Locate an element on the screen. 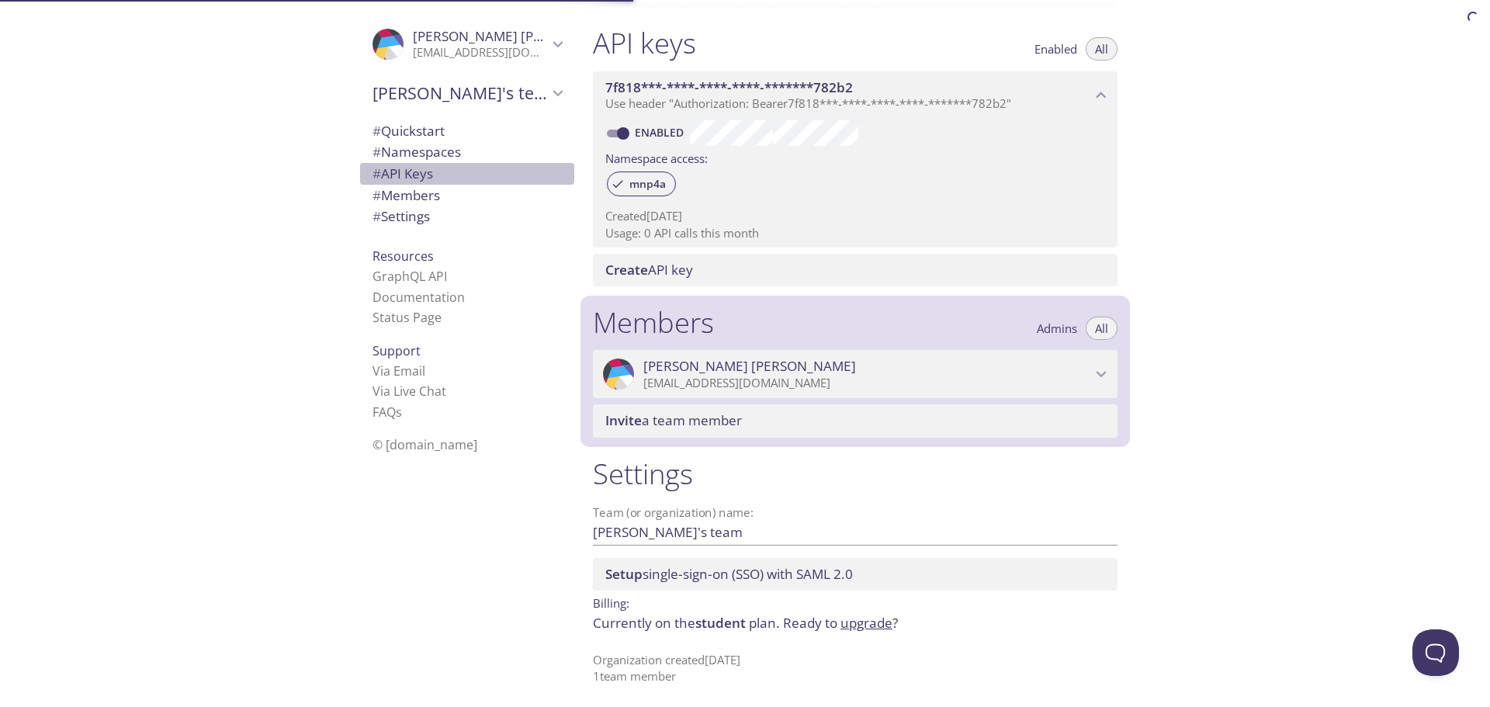  span: Resources is located at coordinates (403, 256).